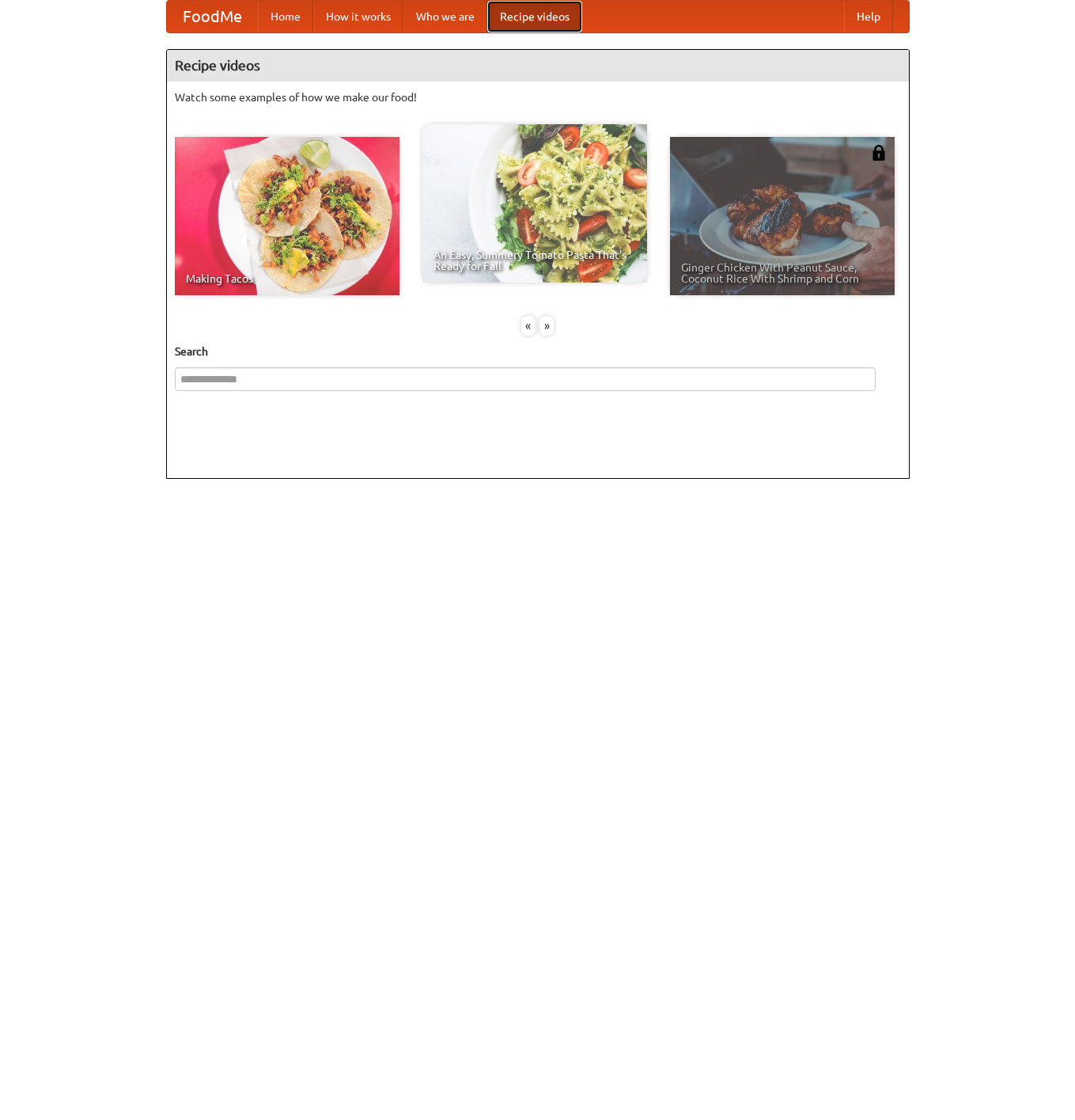 Image resolution: width=1075 pixels, height=1120 pixels. Describe the element at coordinates (287, 216) in the screenshot. I see `a: Making Tacos` at that location.